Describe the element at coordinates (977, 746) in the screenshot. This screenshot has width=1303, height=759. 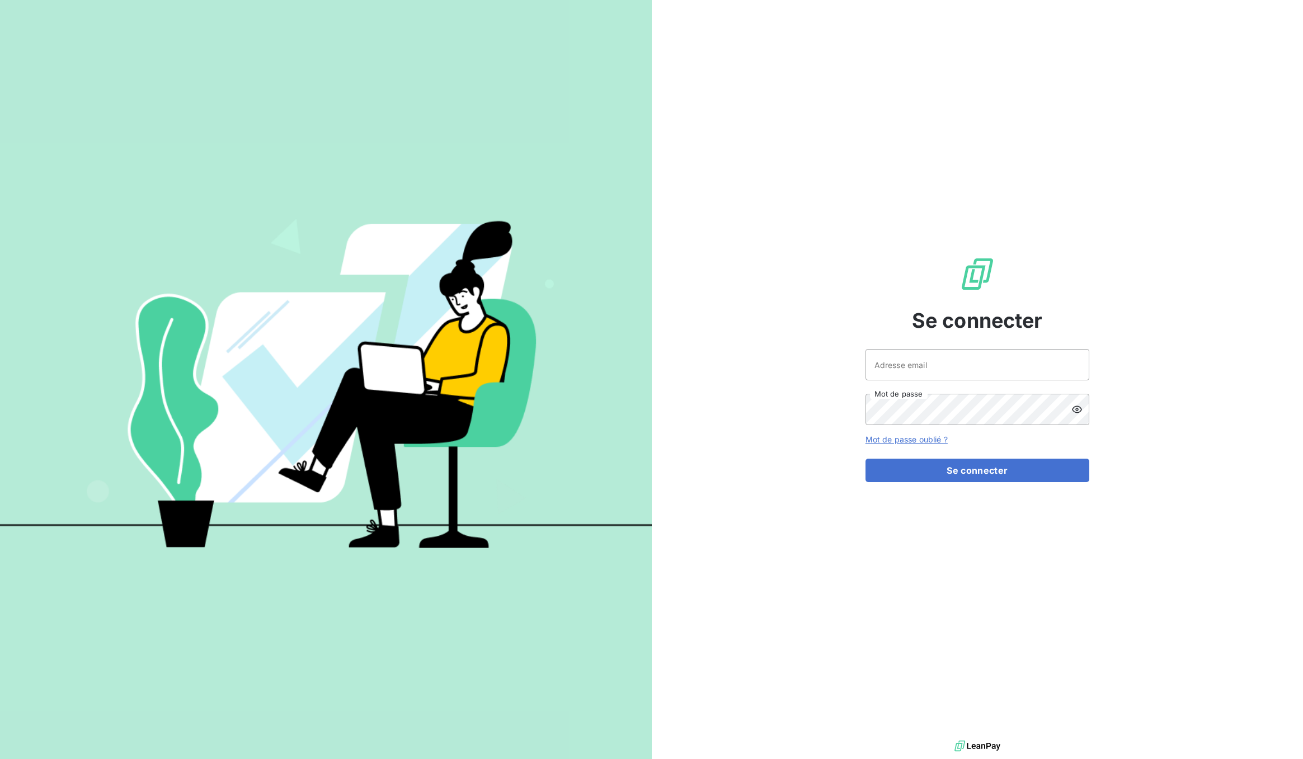
I see `img: logo` at that location.